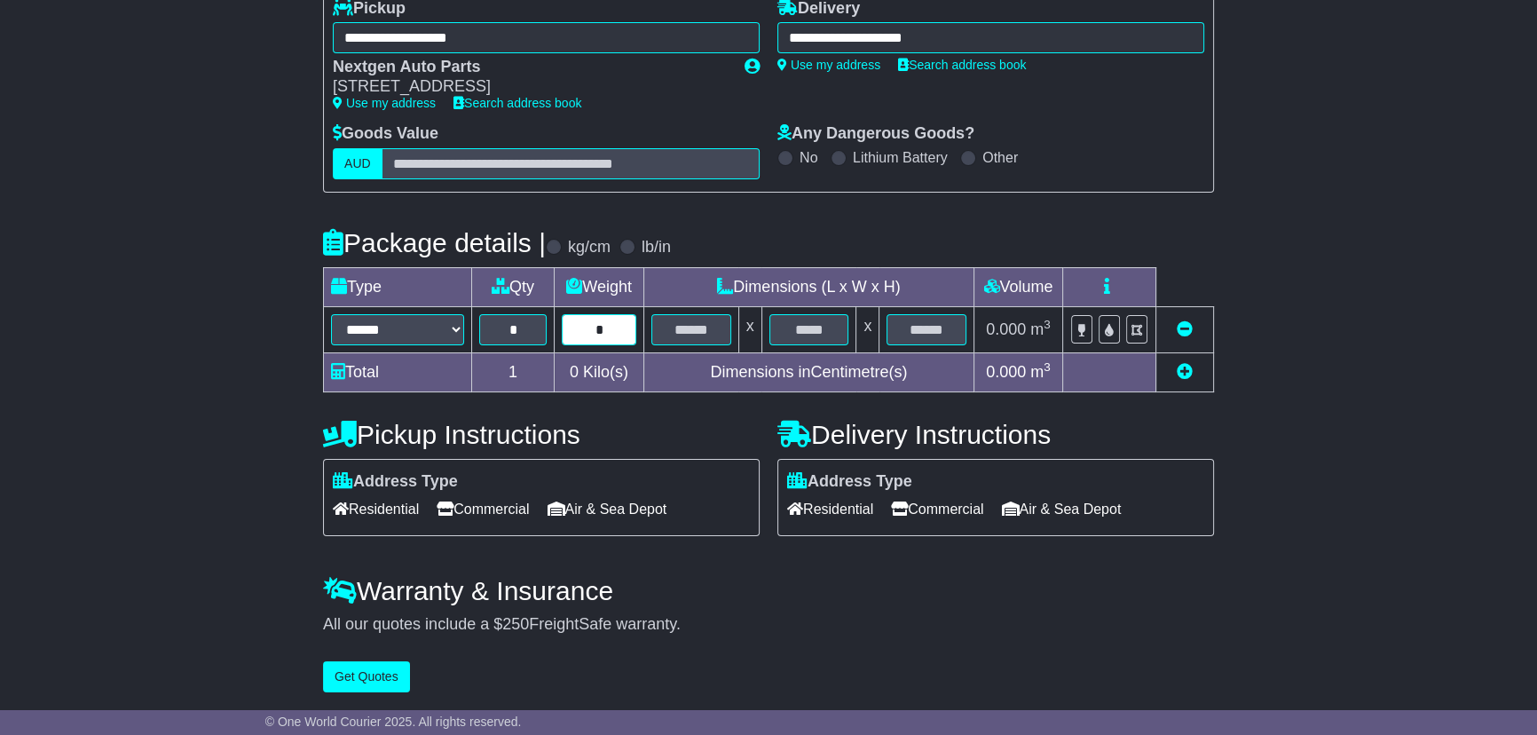  Describe the element at coordinates (768, 625) in the screenshot. I see `div: All our quotes include a $ FreightSafe warranty.` at that location.